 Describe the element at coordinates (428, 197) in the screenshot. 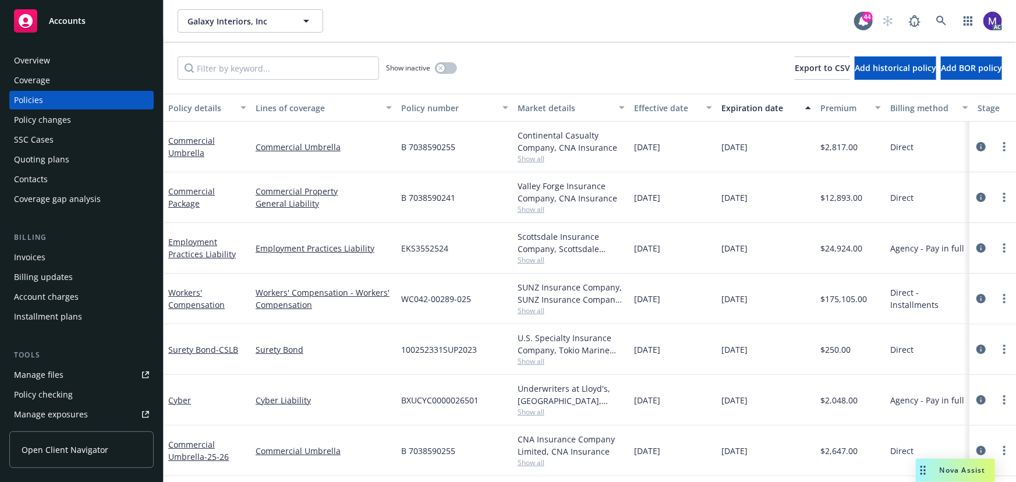

I see `span: B 7038590241` at that location.